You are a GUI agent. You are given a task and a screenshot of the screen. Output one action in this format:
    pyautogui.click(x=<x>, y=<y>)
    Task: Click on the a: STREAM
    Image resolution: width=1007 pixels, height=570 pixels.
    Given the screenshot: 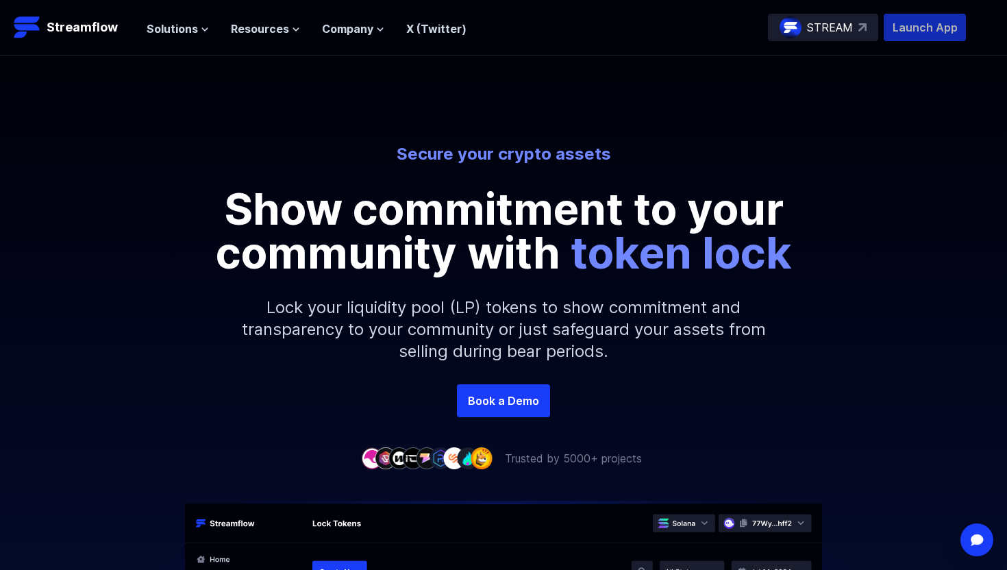 What is the action you would take?
    pyautogui.click(x=823, y=27)
    